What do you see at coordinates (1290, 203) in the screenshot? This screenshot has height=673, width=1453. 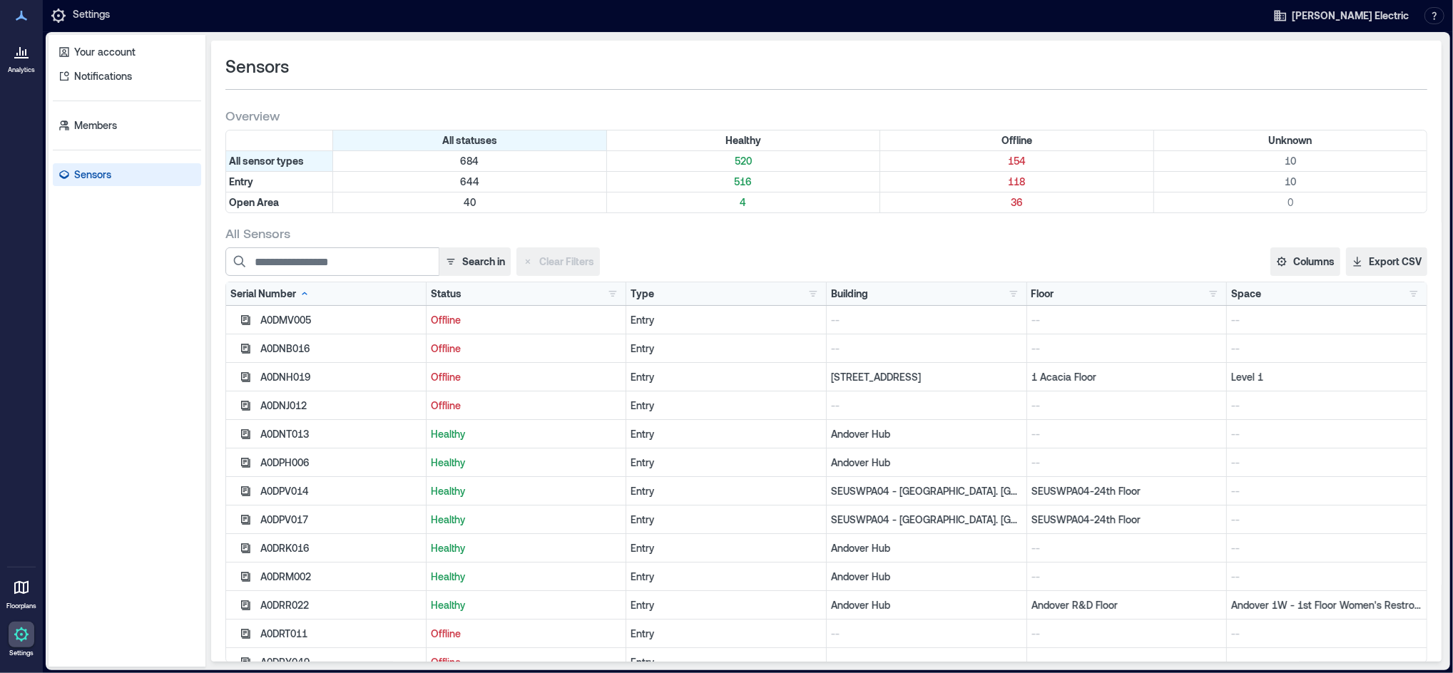 I see `div: Filter by Type: Open Area & Status: Unknown (0 sensors)` at bounding box center [1290, 203].